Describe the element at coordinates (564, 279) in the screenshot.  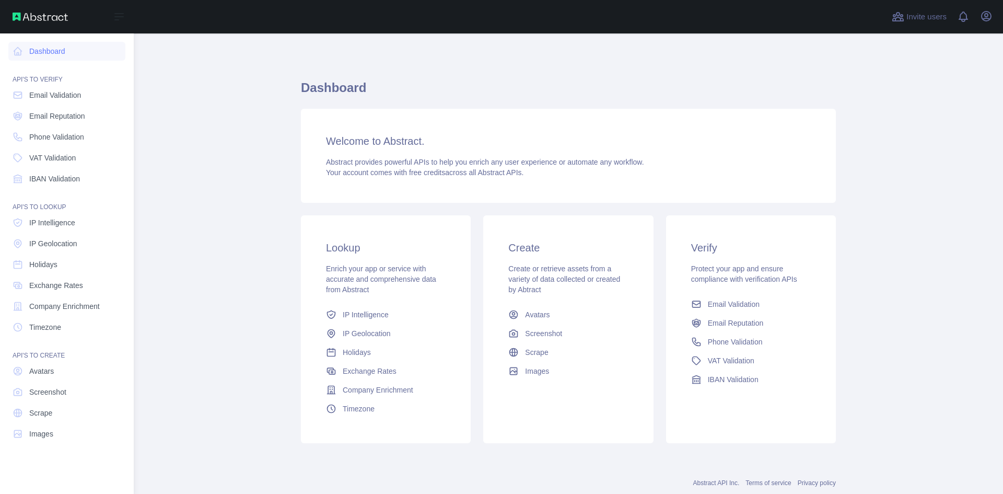
I see `span: Create or retrieve assets from a variety of data collected or created by Abtract` at that location.